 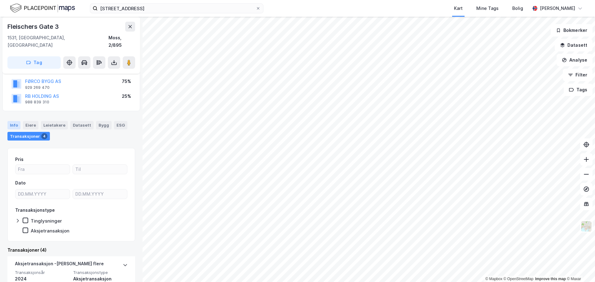 I want to click on div: 75%, so click(x=126, y=81).